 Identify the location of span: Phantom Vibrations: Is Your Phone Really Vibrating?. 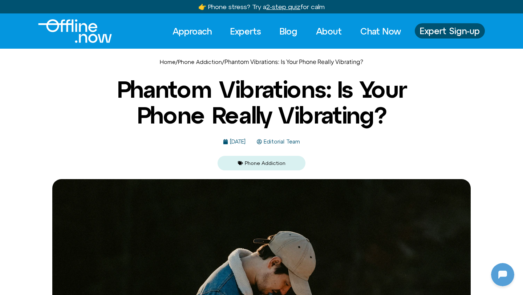
(294, 61).